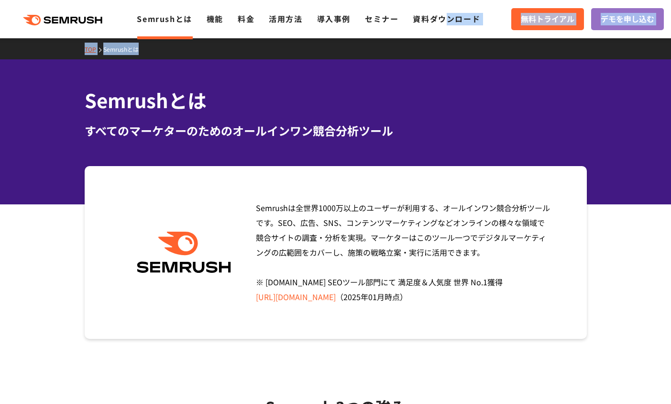 The height and width of the screenshot is (404, 671). I want to click on a: 資料ダウンロード, so click(447, 19).